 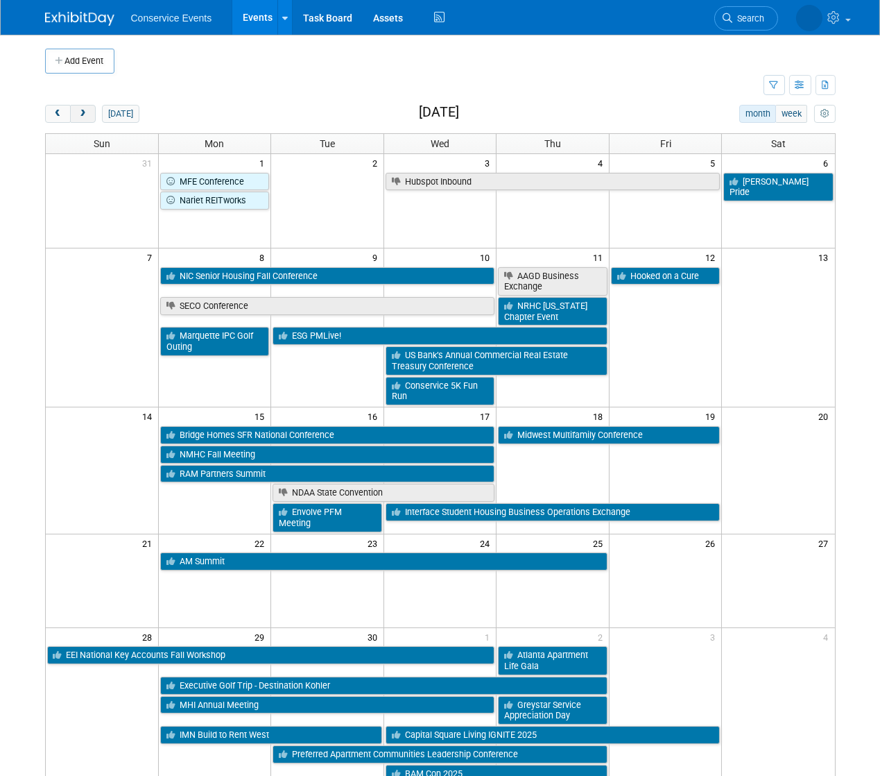 I want to click on span: Tue, so click(x=327, y=144).